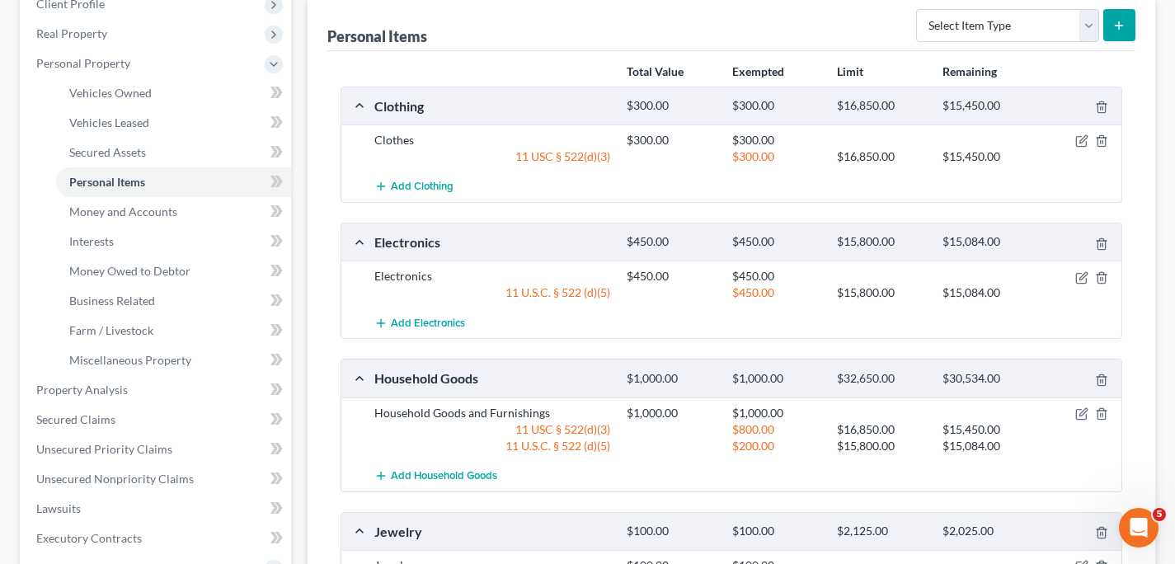  I want to click on span: Miscellaneous Property, so click(130, 360).